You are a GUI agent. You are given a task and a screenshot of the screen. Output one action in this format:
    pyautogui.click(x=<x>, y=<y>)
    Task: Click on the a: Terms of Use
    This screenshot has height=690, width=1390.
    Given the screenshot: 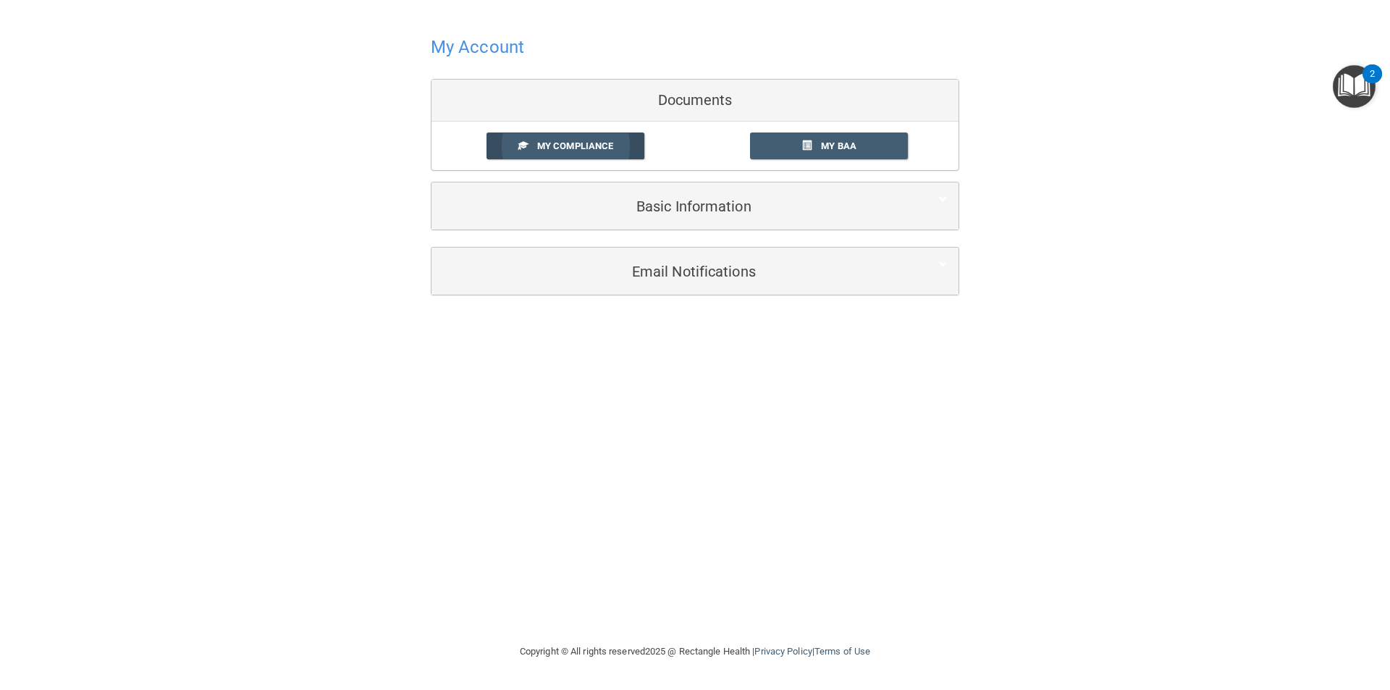 What is the action you would take?
    pyautogui.click(x=842, y=651)
    